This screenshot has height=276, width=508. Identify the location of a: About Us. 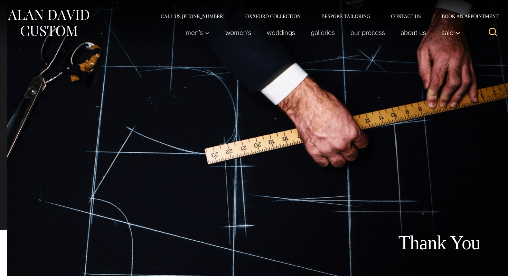
(414, 33).